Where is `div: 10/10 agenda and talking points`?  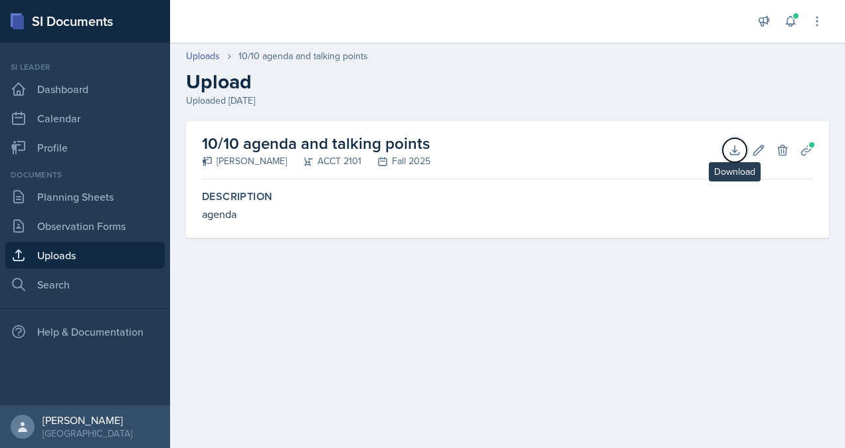 div: 10/10 agenda and talking points is located at coordinates (303, 56).